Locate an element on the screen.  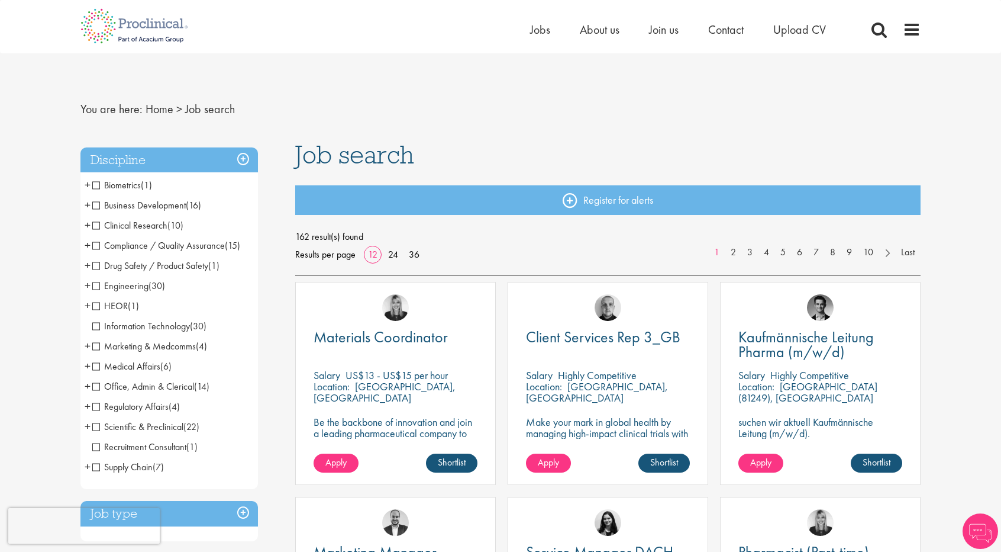
a: 12 is located at coordinates (373, 254).